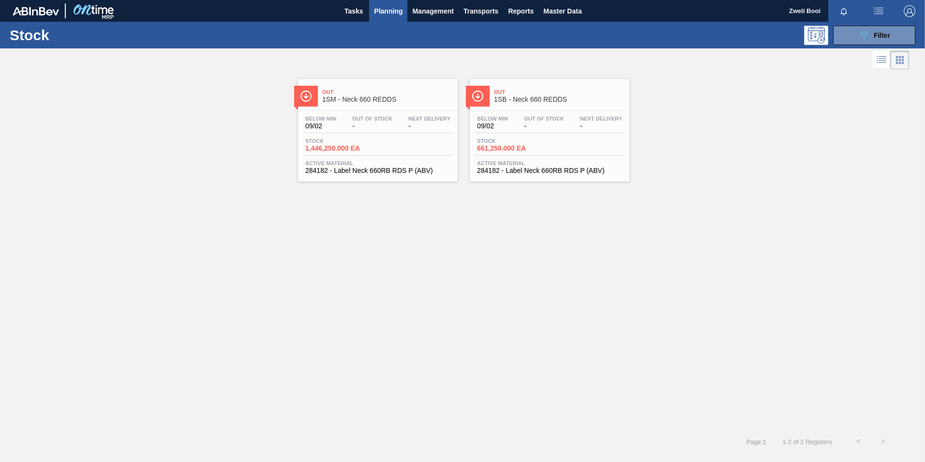 The height and width of the screenshot is (462, 925). I want to click on span: Planning, so click(388, 11).